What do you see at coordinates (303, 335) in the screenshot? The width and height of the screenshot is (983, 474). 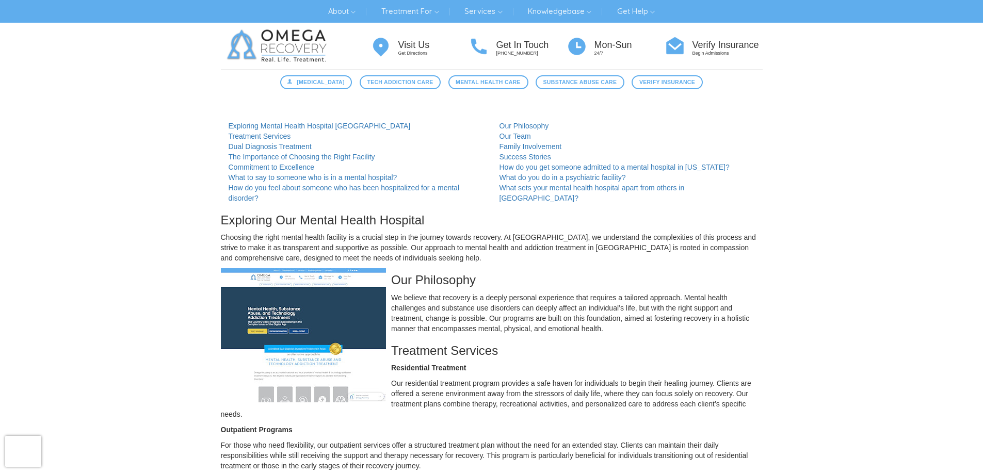 I see `img: Mental Health Hospital Austin` at bounding box center [303, 335].